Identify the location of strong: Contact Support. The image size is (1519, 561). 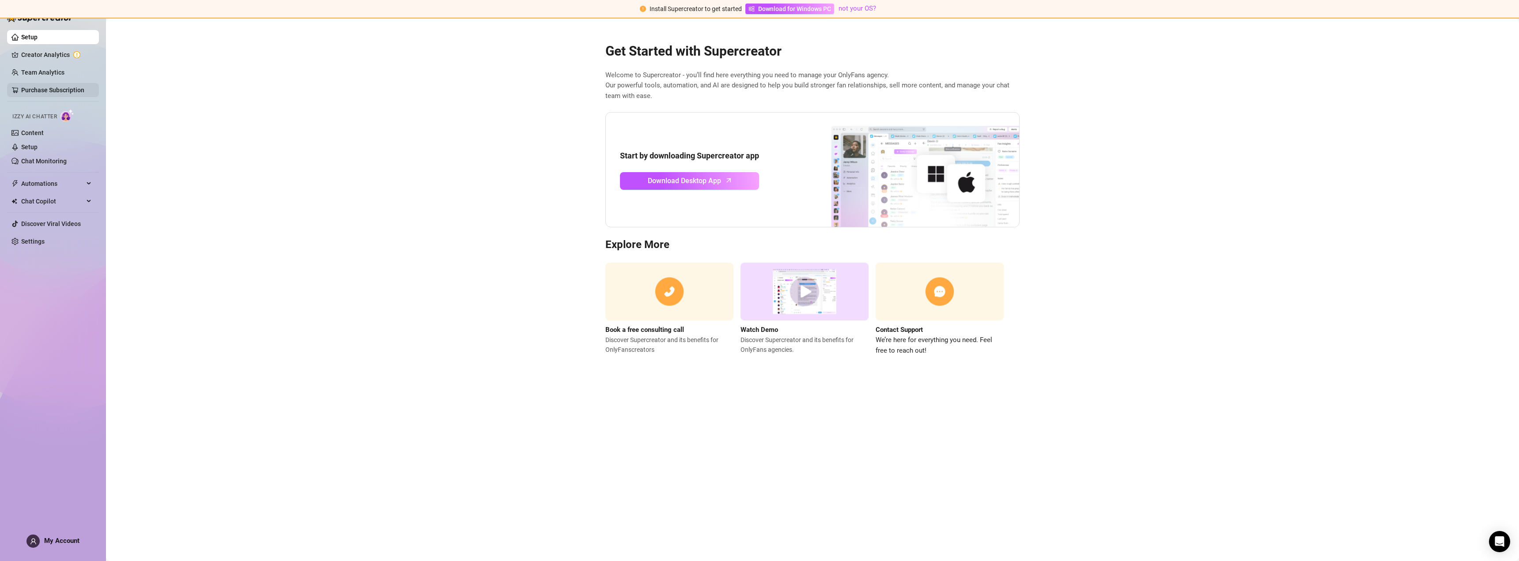
(899, 330).